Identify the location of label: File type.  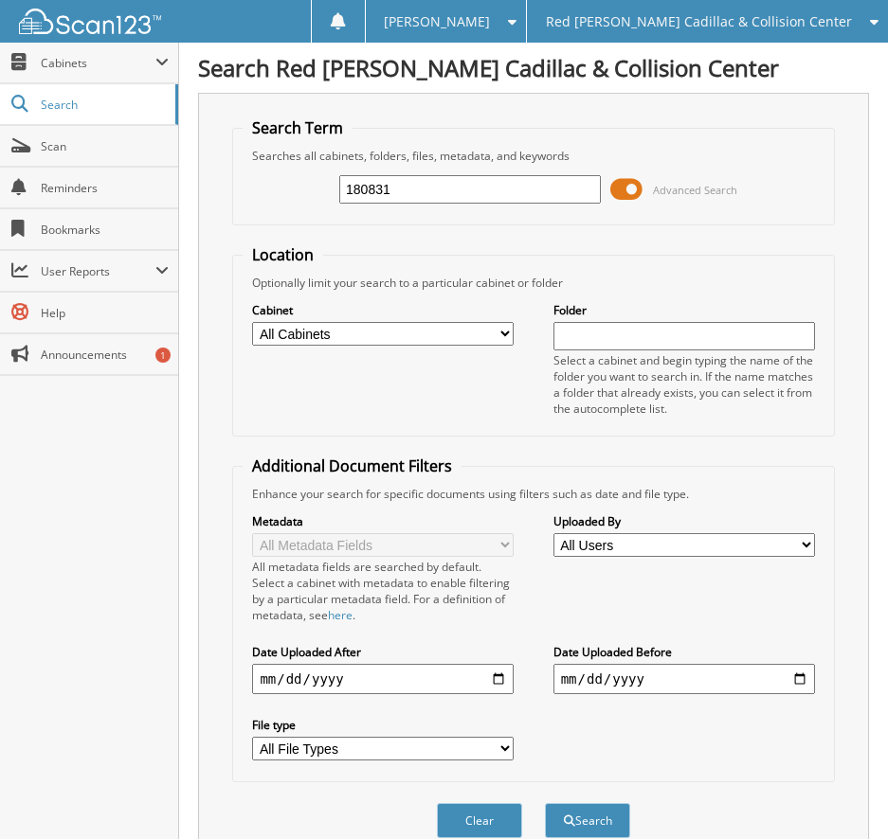
(383, 725).